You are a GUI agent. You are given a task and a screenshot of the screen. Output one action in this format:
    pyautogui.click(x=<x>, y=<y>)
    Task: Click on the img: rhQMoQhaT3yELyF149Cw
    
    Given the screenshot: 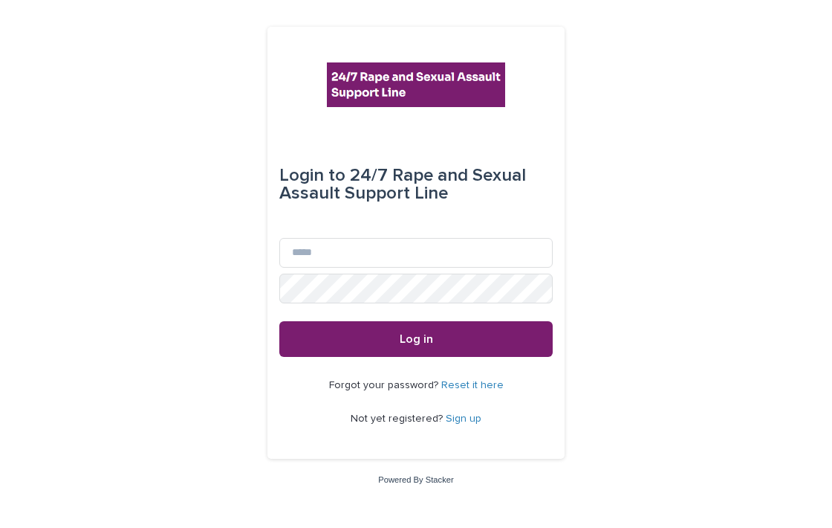 What is the action you would take?
    pyautogui.click(x=416, y=85)
    